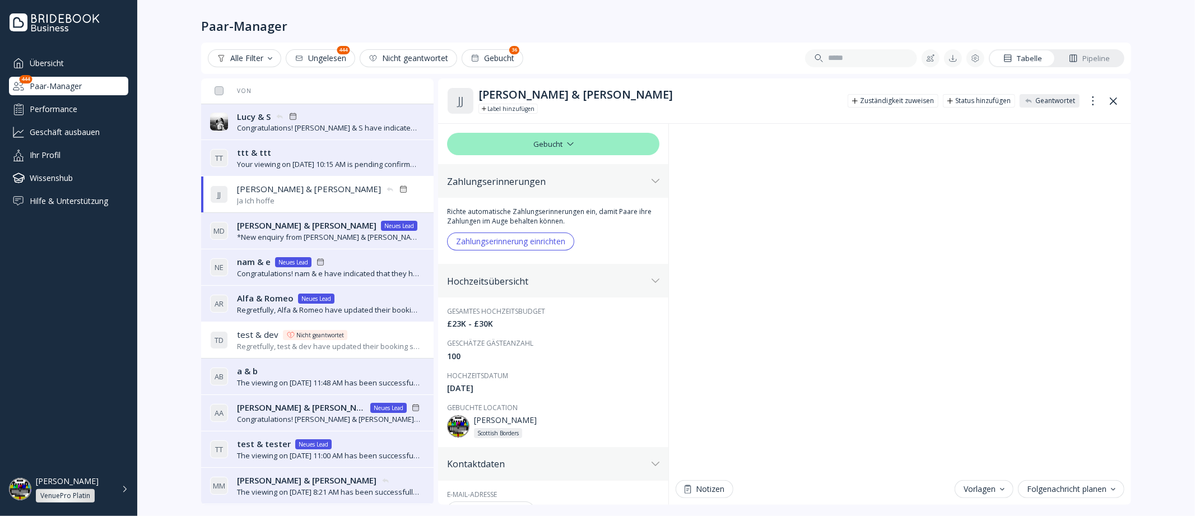  What do you see at coordinates (219, 231) in the screenshot?
I see `div: M D` at bounding box center [219, 231].